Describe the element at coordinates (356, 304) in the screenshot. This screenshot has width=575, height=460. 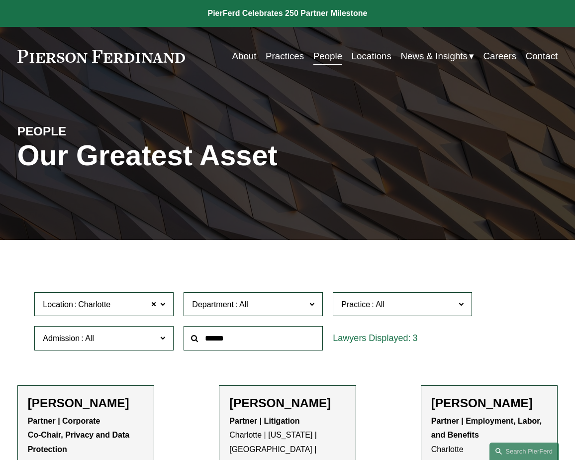
I see `span: Practice` at that location.